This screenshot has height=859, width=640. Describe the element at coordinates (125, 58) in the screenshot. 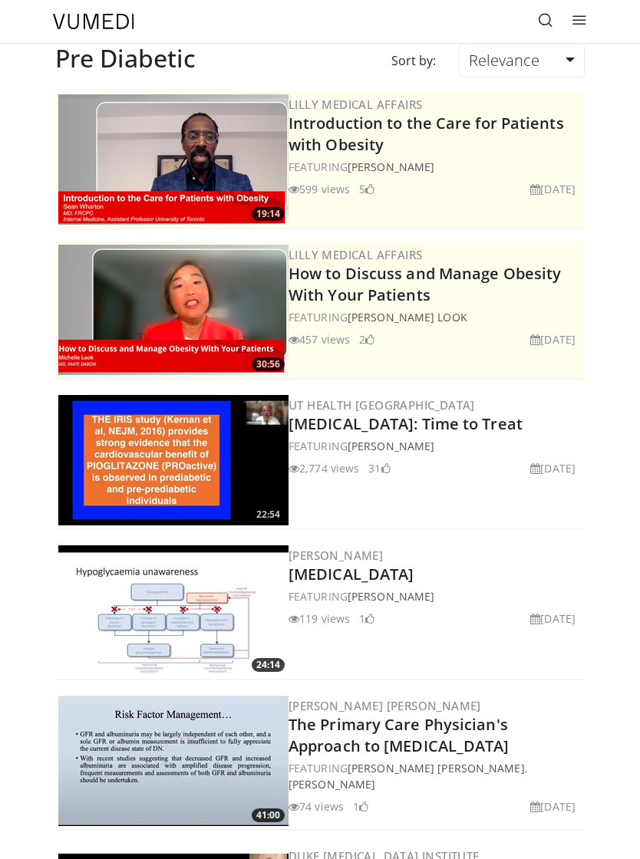

I see `h2: Pre Diabetic` at that location.